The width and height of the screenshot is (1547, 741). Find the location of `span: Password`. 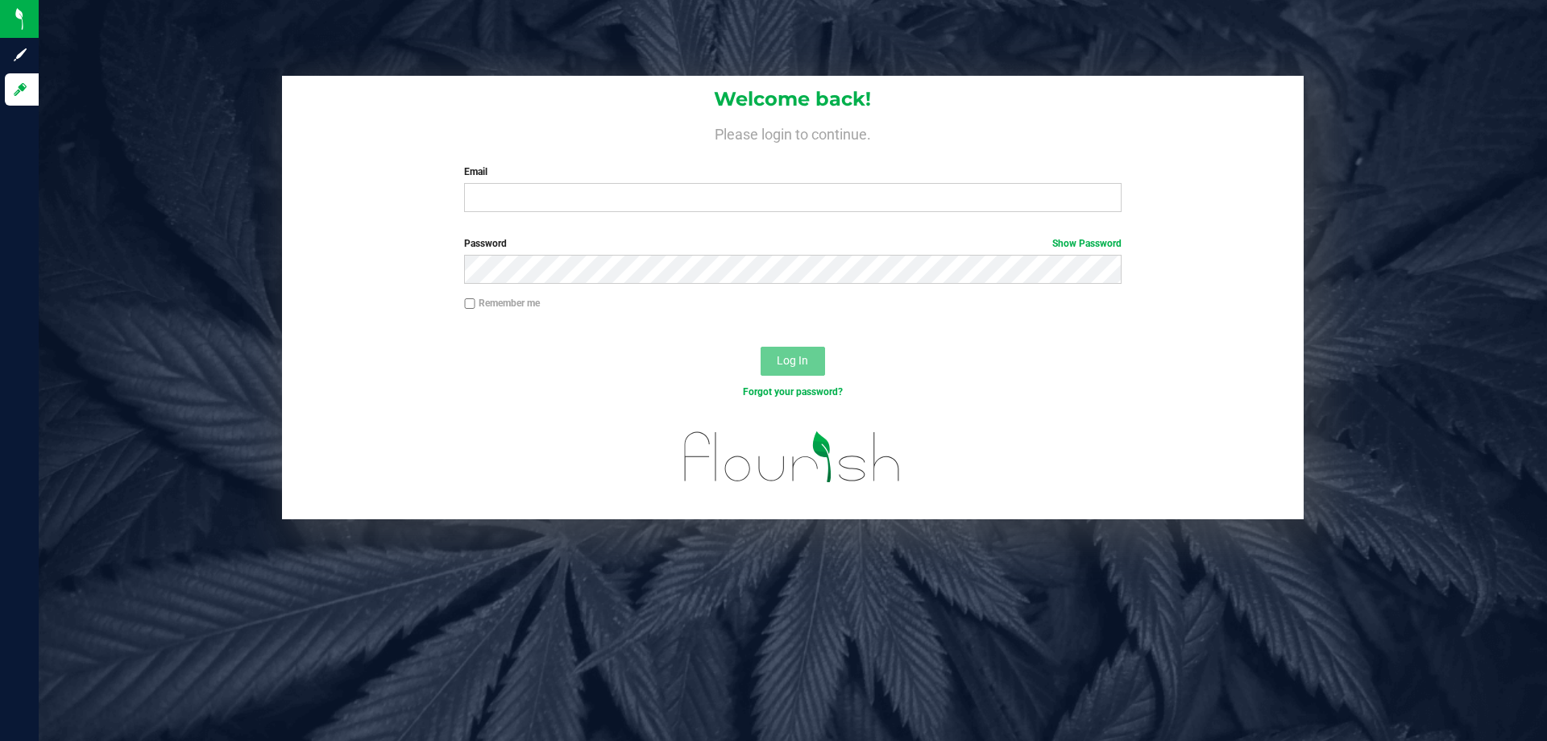

span: Password is located at coordinates (485, 243).